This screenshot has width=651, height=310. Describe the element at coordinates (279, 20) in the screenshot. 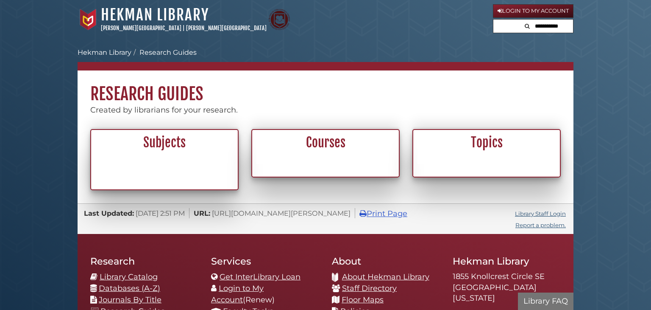

I see `img: Calvin Theological Seminary` at that location.